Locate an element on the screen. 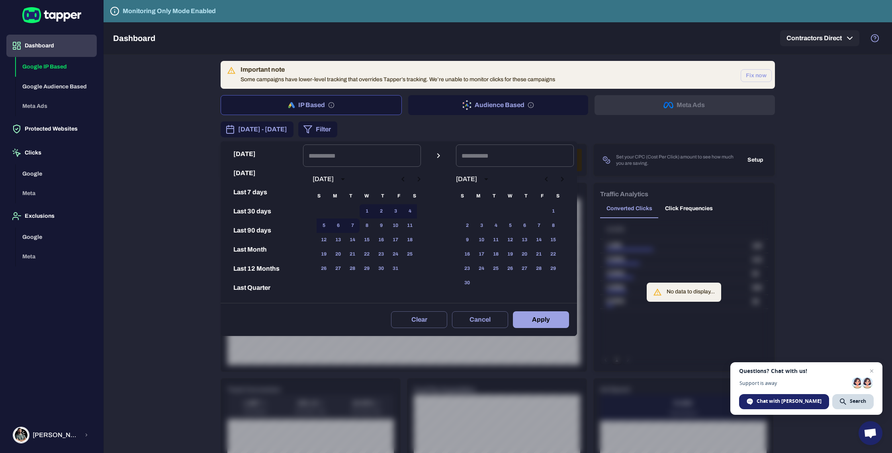 Image resolution: width=892 pixels, height=453 pixels. button: Previous month is located at coordinates (546, 179).